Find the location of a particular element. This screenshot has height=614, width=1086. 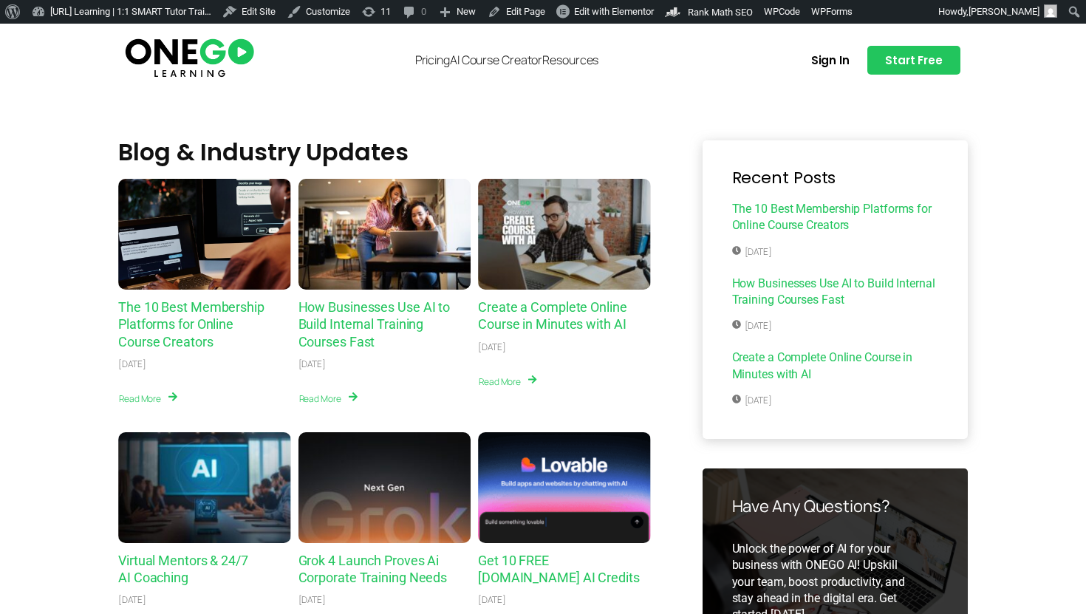

a: Resources is located at coordinates (570, 60).